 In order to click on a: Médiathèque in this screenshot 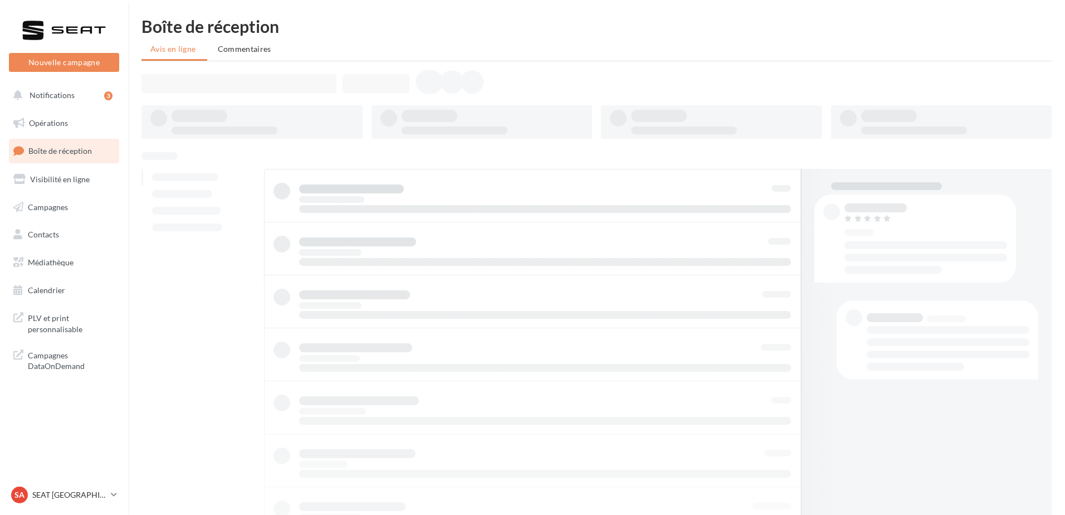, I will do `click(64, 262)`.